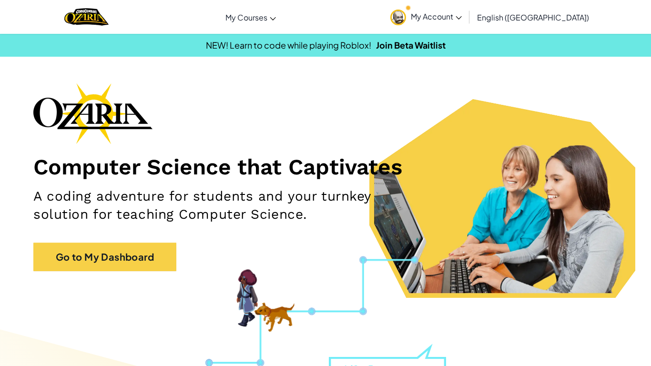 The image size is (651, 366). Describe the element at coordinates (288, 45) in the screenshot. I see `span: NEW! Learn to code while playing Roblox!` at that location.